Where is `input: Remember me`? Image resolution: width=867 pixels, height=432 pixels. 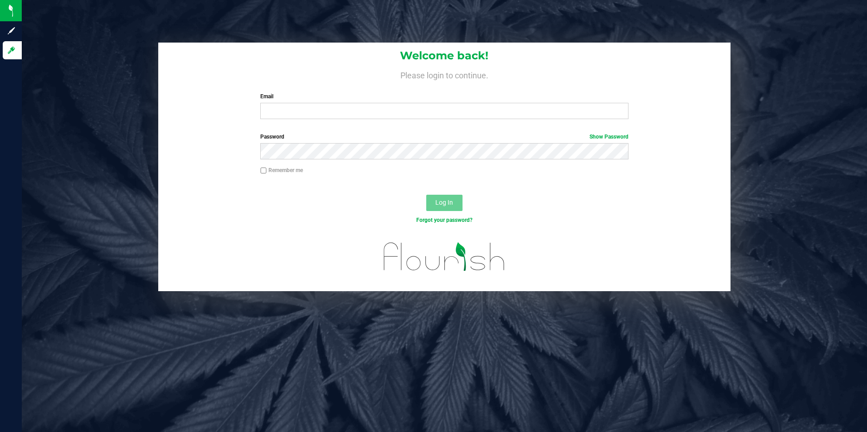
input: Remember me is located at coordinates (263, 171).